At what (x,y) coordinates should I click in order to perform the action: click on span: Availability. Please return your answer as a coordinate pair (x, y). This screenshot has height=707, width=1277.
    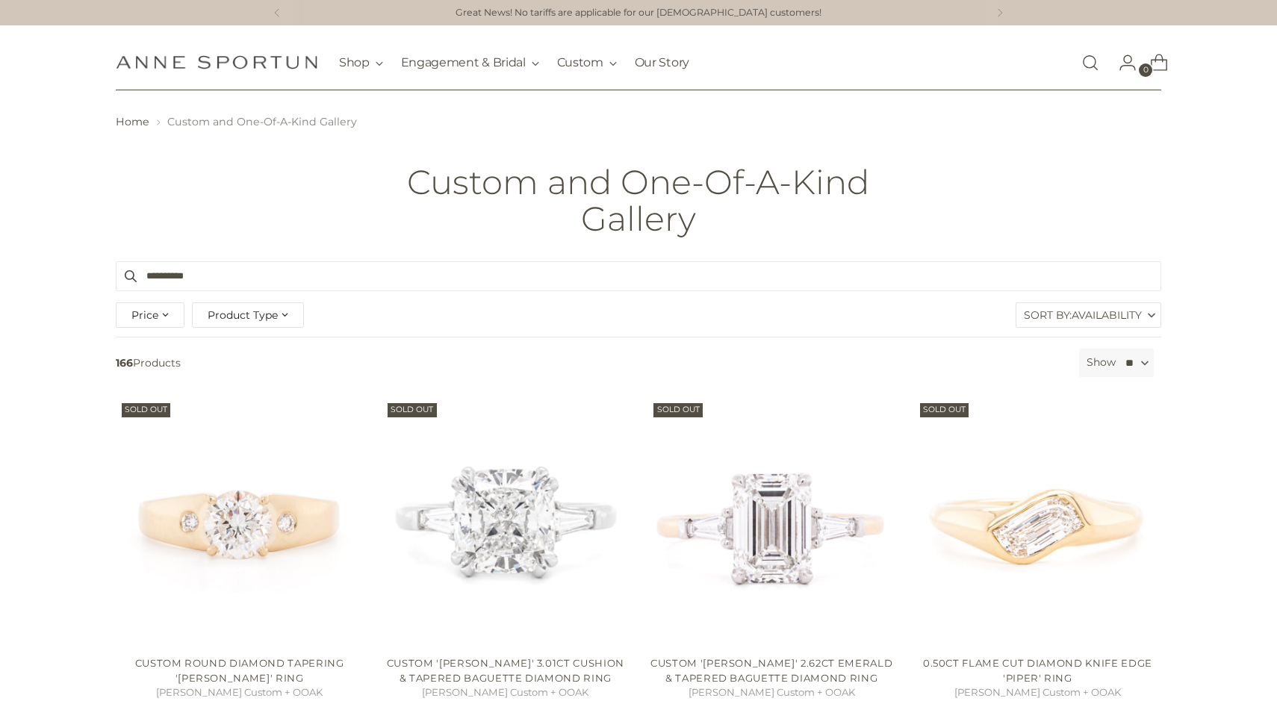
    Looking at the image, I should click on (1106, 315).